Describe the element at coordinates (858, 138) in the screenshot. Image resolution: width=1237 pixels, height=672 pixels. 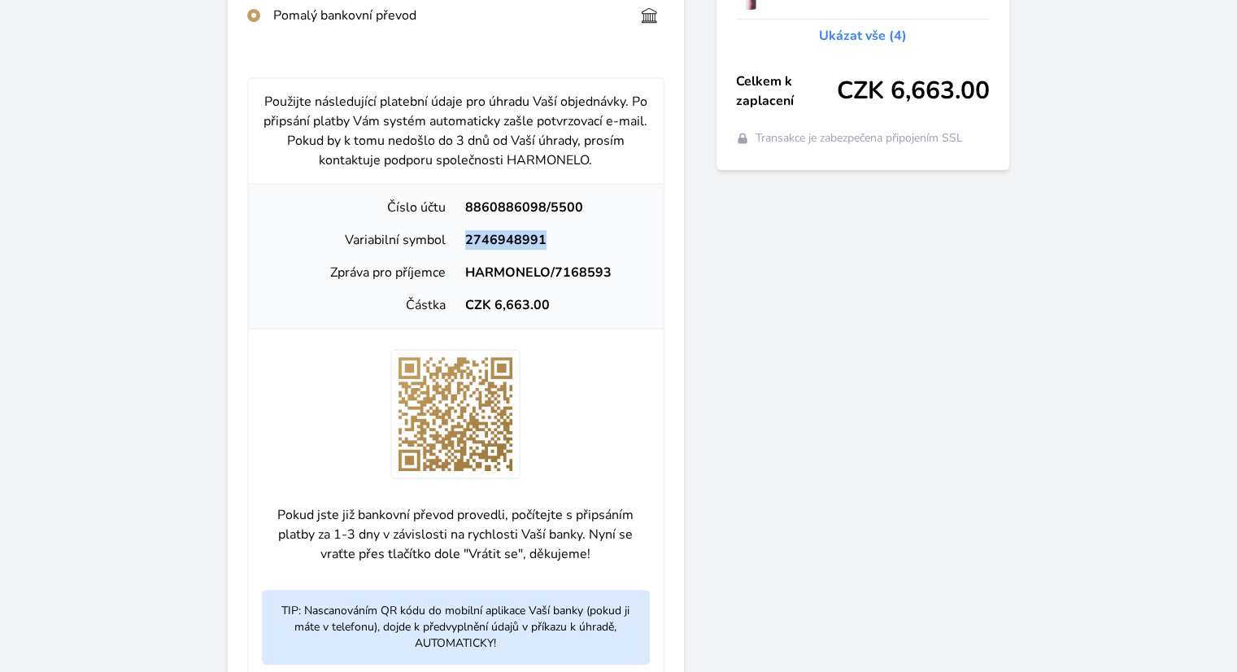
I see `span: Transakce je zabezpečena připojením SSL` at that location.